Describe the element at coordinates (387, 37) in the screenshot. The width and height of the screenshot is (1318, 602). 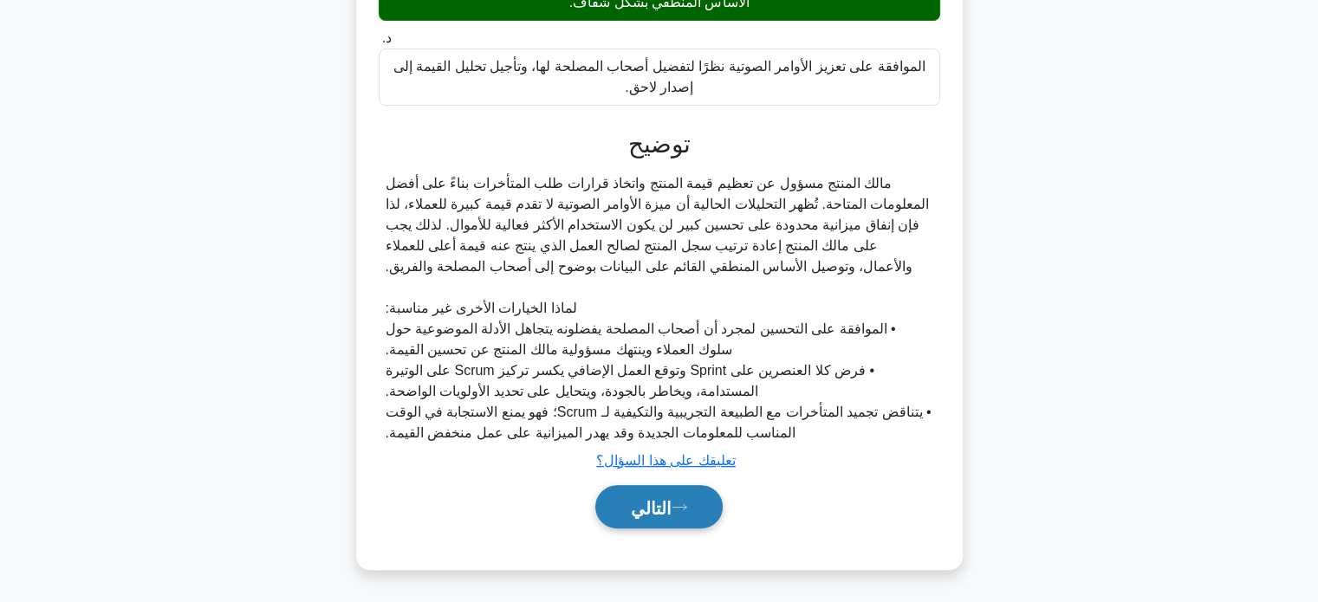
I see `font: د.` at that location.